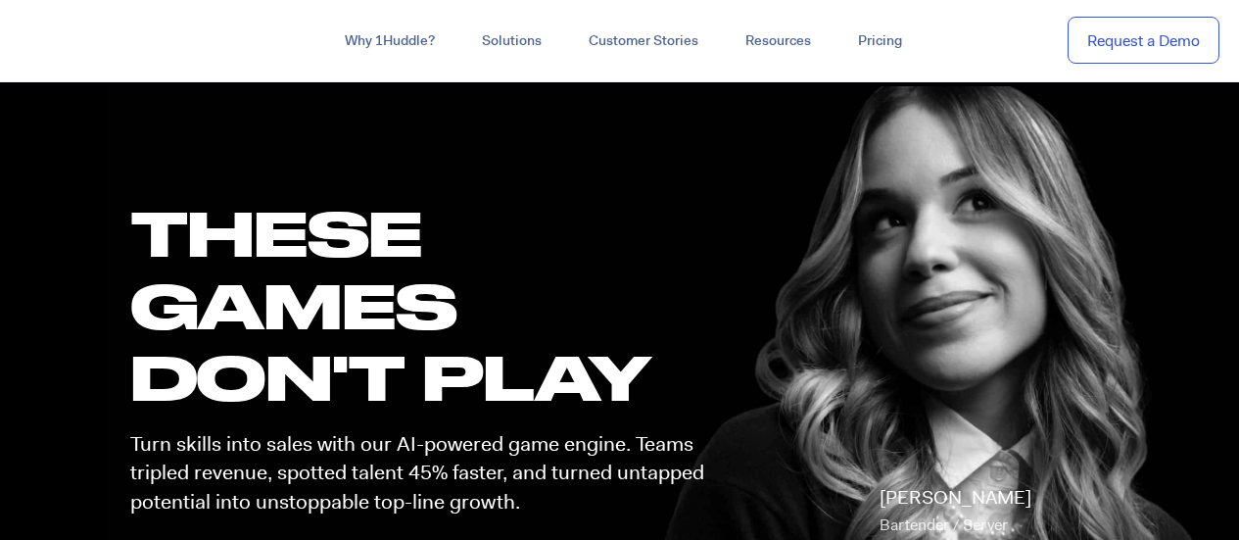 The height and width of the screenshot is (540, 1239). I want to click on span: Bartender / Server, so click(943, 524).